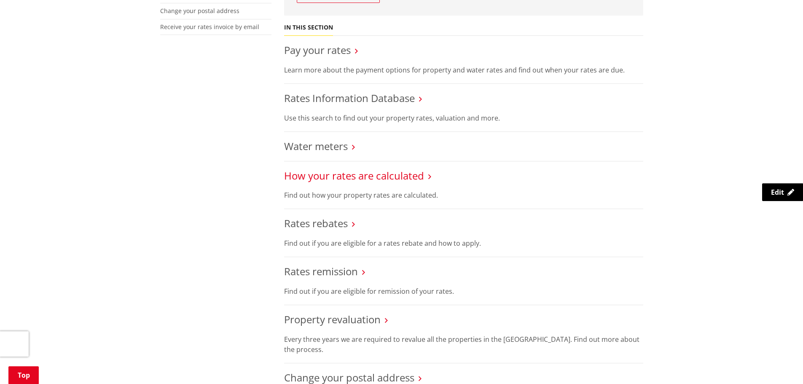  What do you see at coordinates (308, 27) in the screenshot?
I see `h5: In this section` at bounding box center [308, 27].